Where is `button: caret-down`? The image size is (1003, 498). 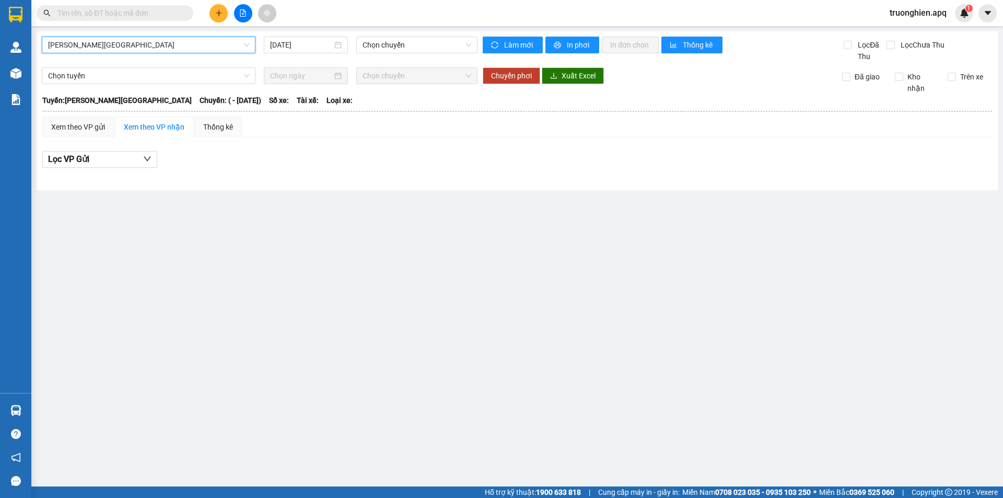 button: caret-down is located at coordinates (987, 13).